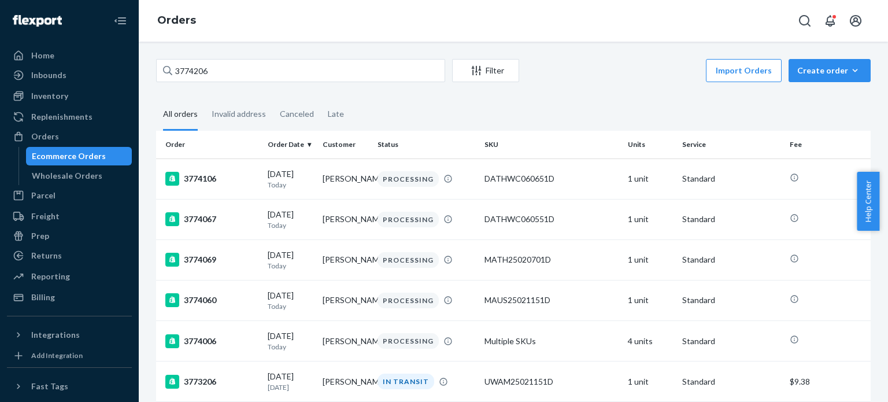 This screenshot has width=888, height=402. What do you see at coordinates (69, 195) in the screenshot?
I see `a: Parcel` at bounding box center [69, 195].